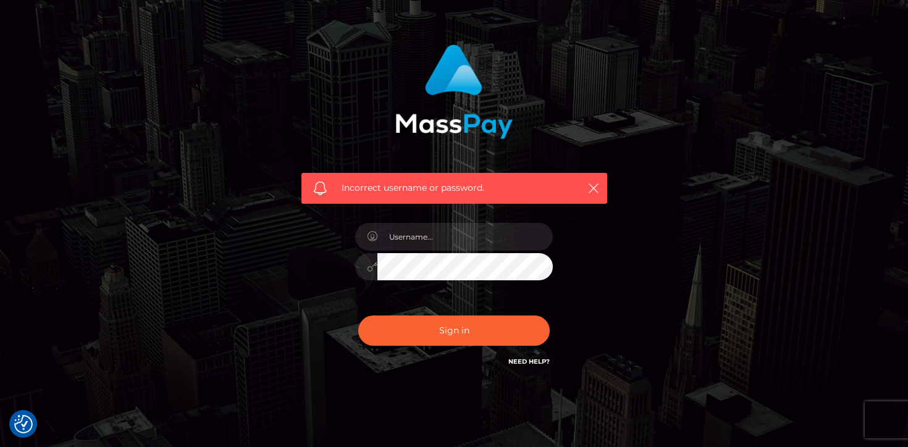  Describe the element at coordinates (23, 424) in the screenshot. I see `img: Revisit consent button` at that location.